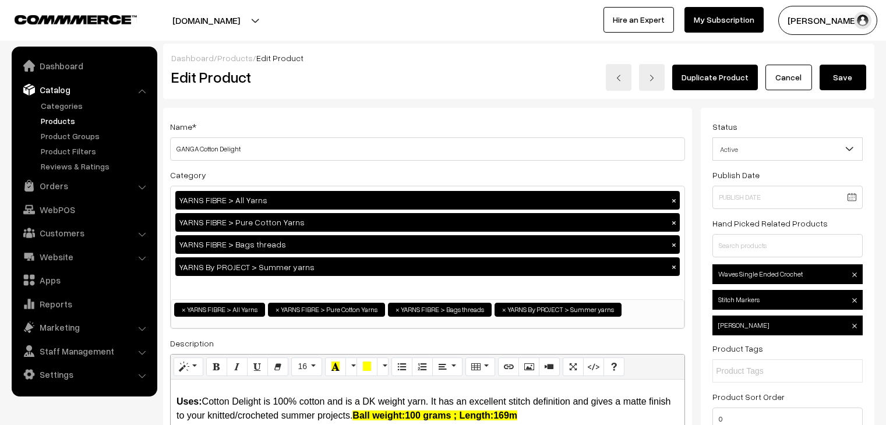  What do you see at coordinates (96, 151) in the screenshot?
I see `a: Product Filters` at bounding box center [96, 151].